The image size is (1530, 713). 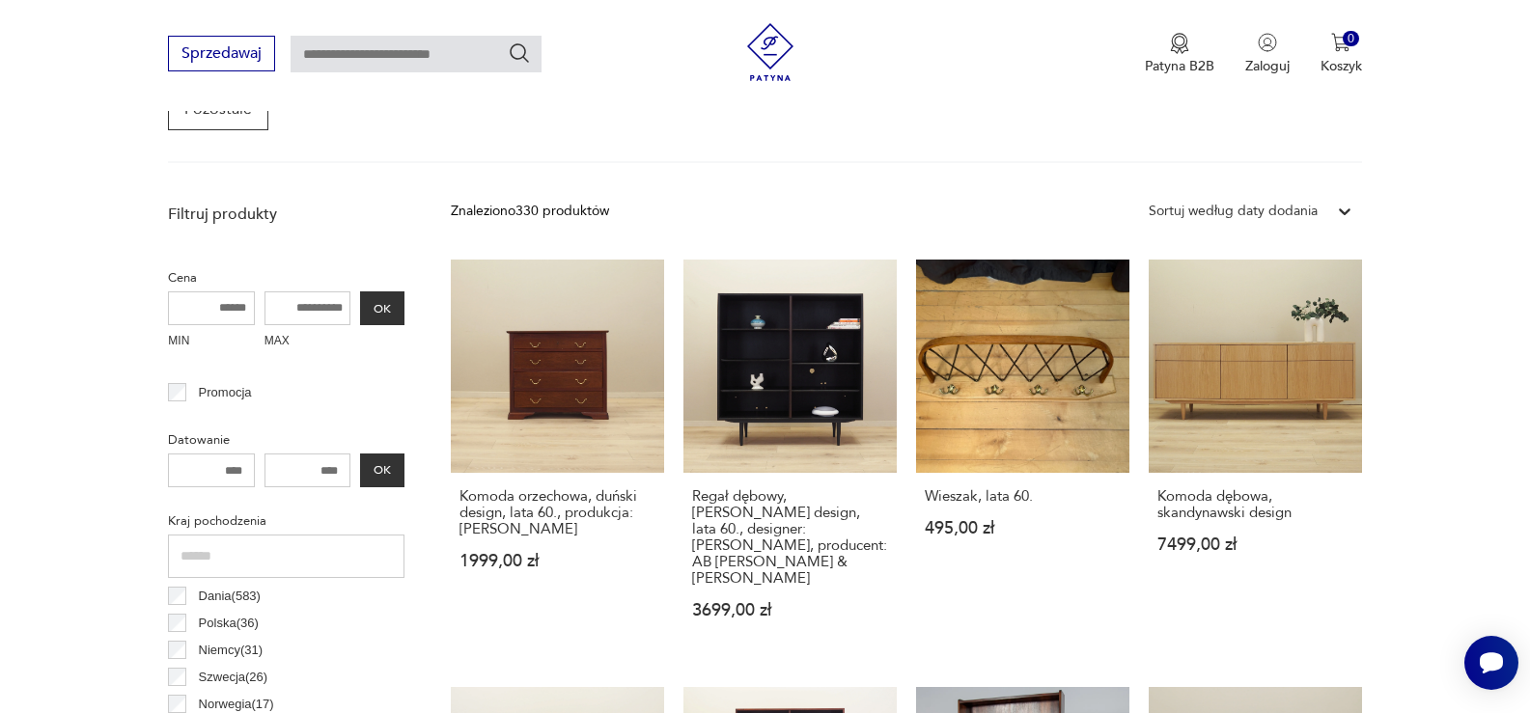 I want to click on button: Zaloguj, so click(x=1268, y=54).